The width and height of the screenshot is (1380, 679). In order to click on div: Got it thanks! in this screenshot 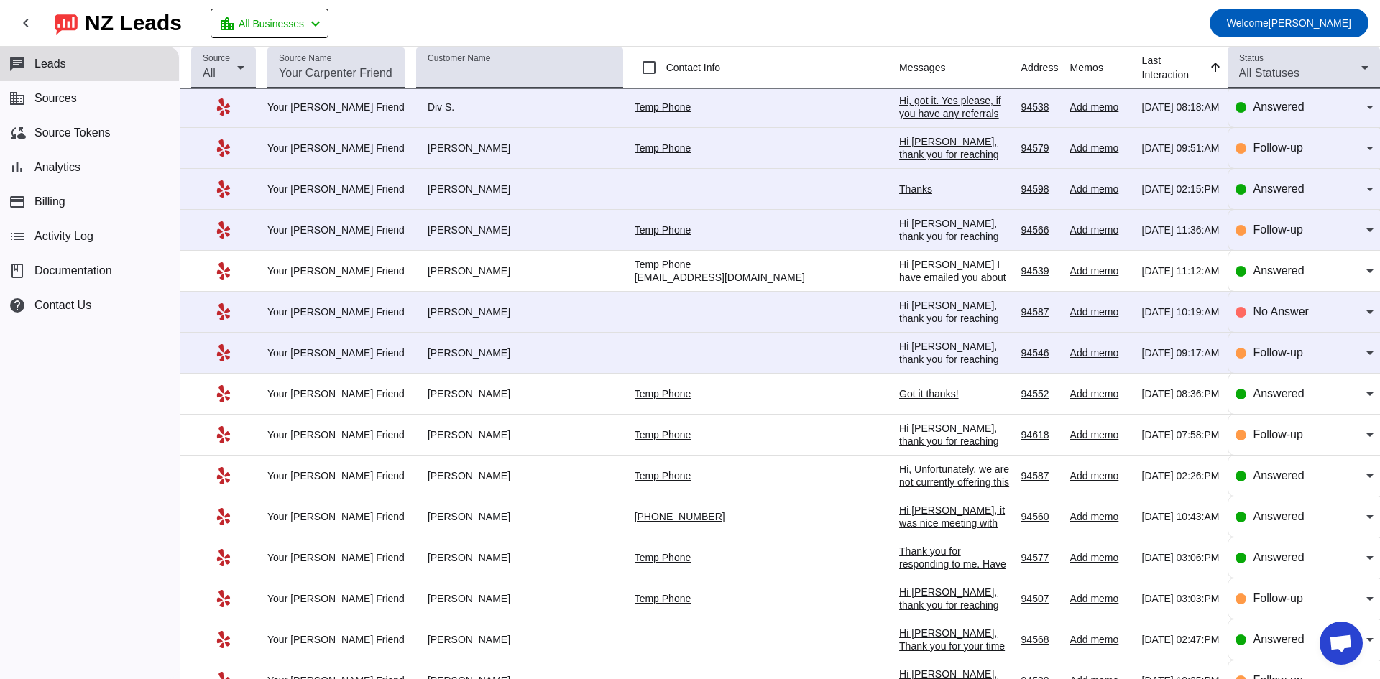, I will do `click(954, 394)`.